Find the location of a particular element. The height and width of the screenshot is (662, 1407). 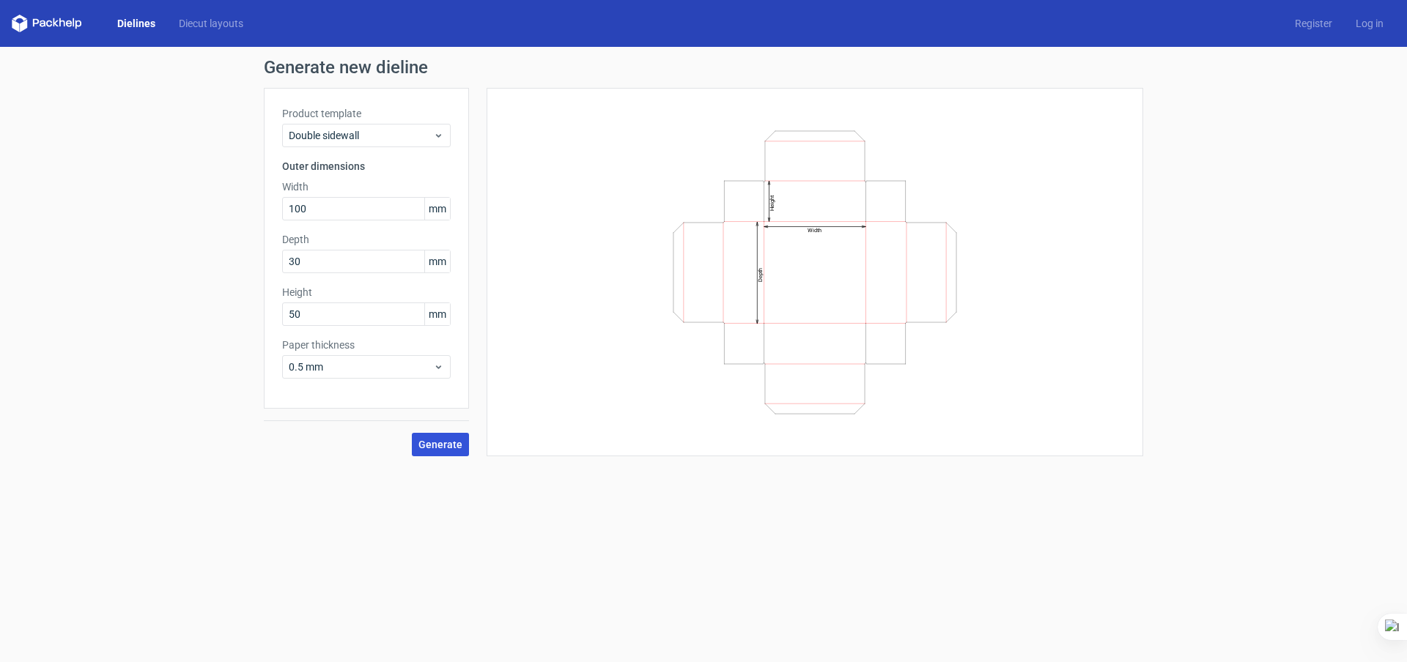

span: Double sidewall is located at coordinates (361, 136).